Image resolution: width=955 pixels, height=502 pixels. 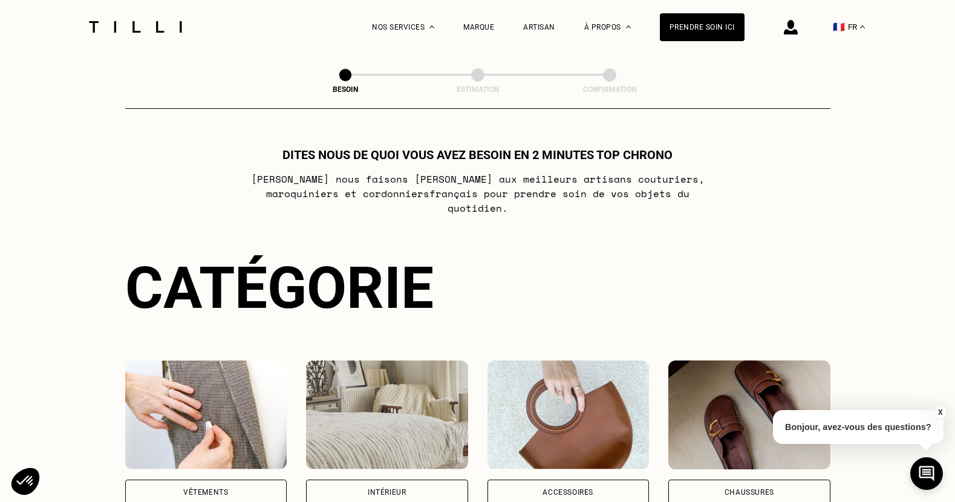 What do you see at coordinates (477, 155) in the screenshot?
I see `h1: Dites nous de quoi vous avez besoin en 2 minutes top chrono` at bounding box center [477, 155].